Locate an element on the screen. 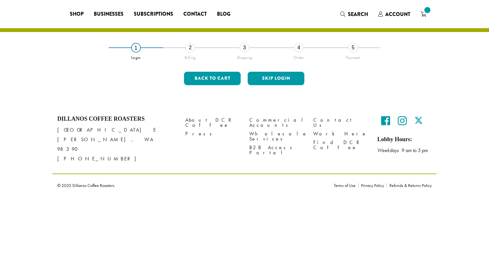  div: 4 is located at coordinates (299, 48).